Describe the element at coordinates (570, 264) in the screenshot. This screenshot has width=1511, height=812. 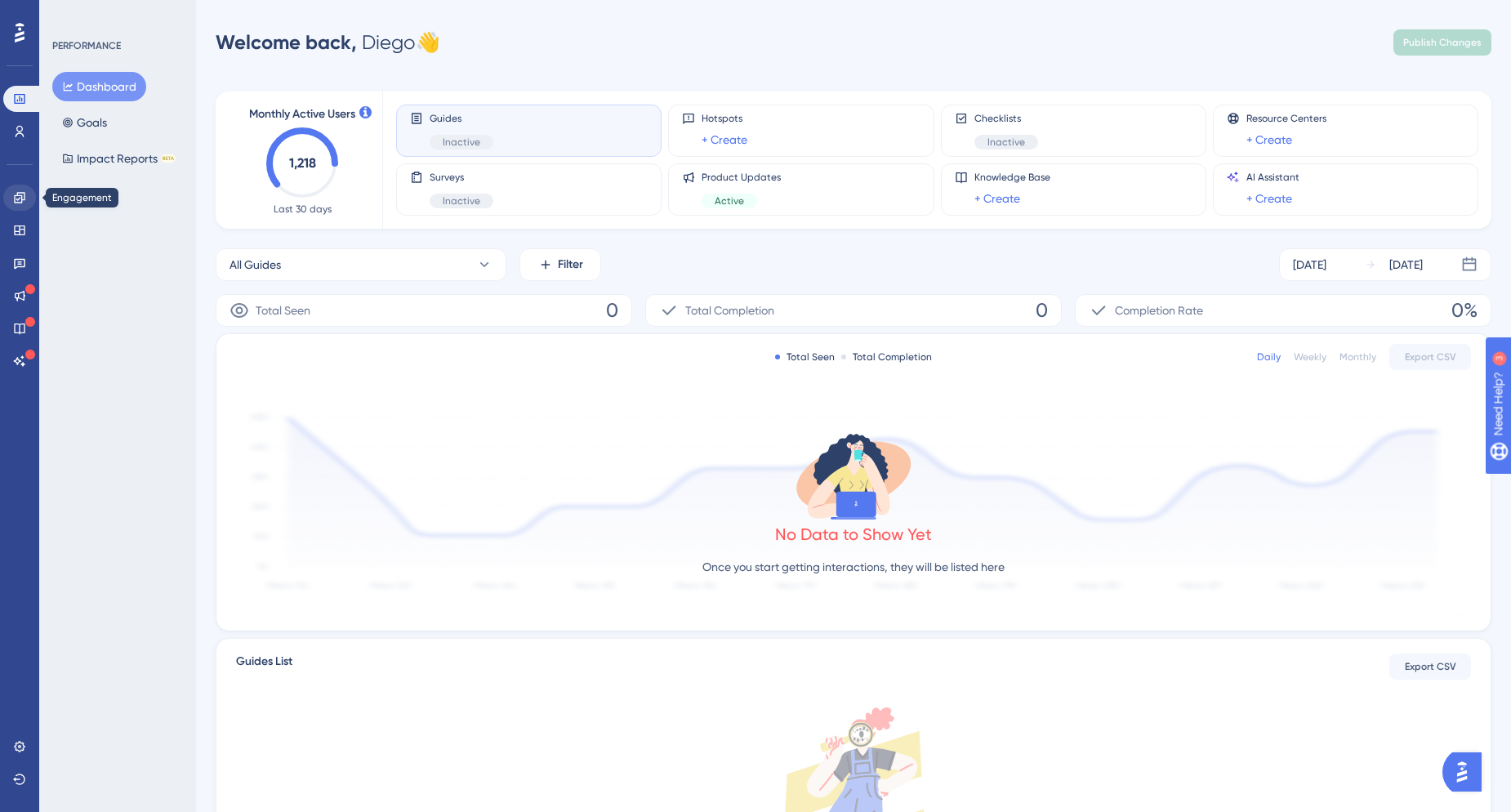
I see `span: Filter` at that location.